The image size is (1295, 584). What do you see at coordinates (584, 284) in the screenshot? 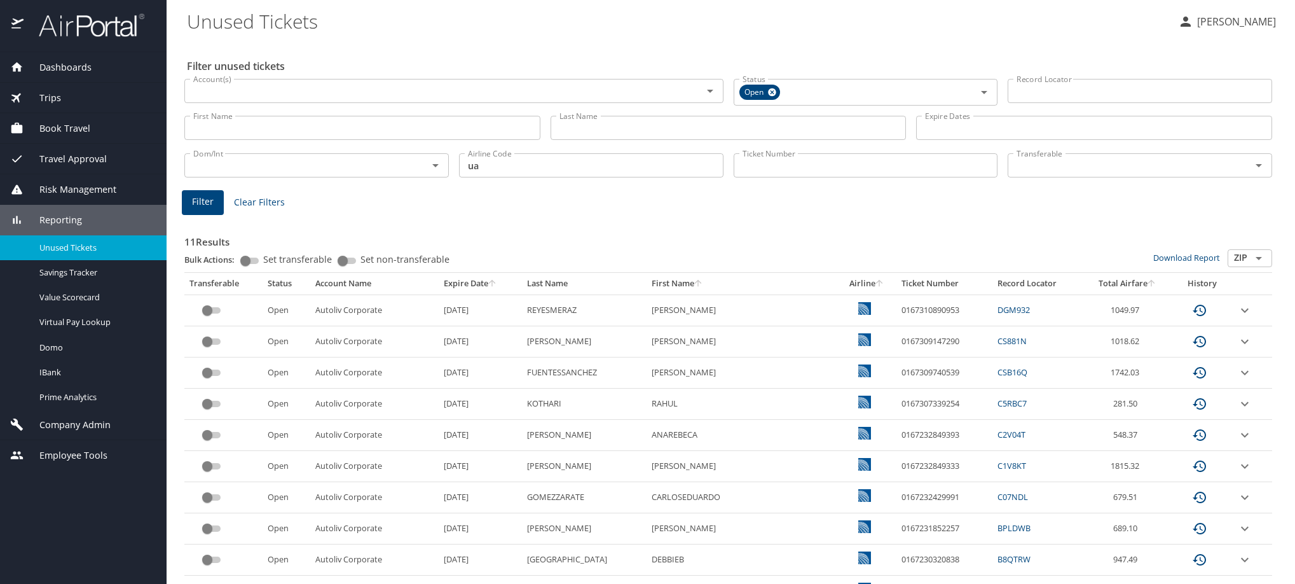
I see `th: Last Name` at bounding box center [584, 284].